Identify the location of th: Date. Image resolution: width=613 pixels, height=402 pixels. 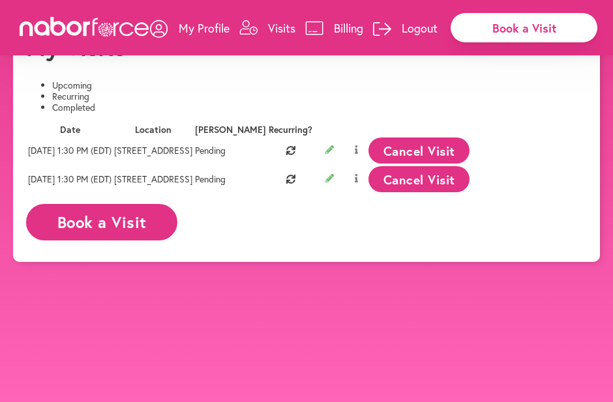
(70, 130).